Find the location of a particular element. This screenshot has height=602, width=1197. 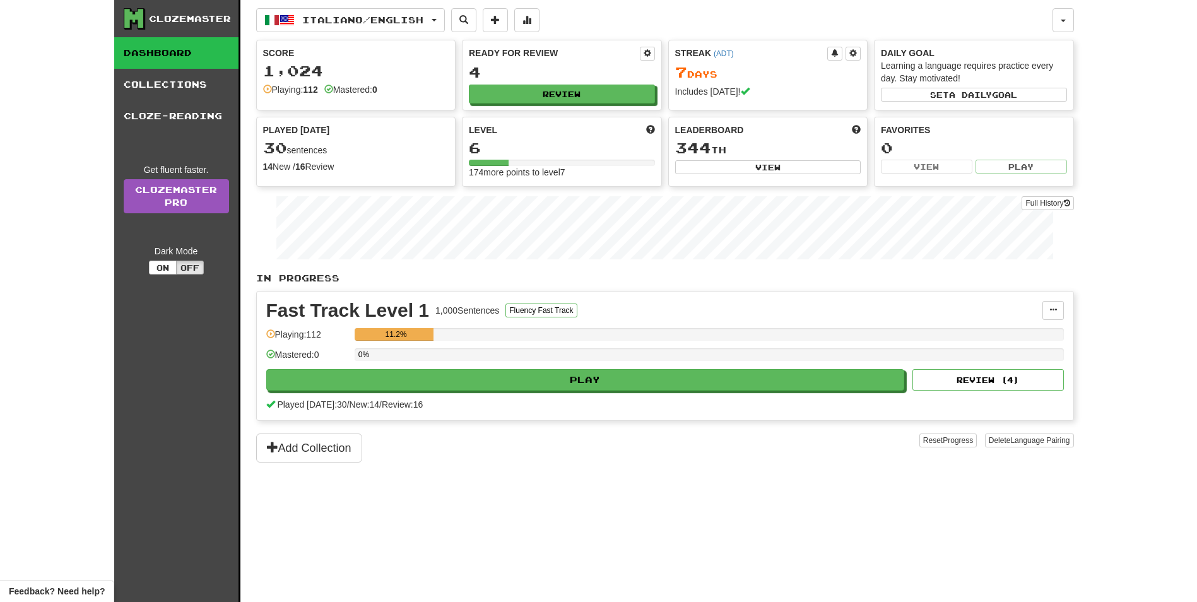

div: Score is located at coordinates (356, 53).